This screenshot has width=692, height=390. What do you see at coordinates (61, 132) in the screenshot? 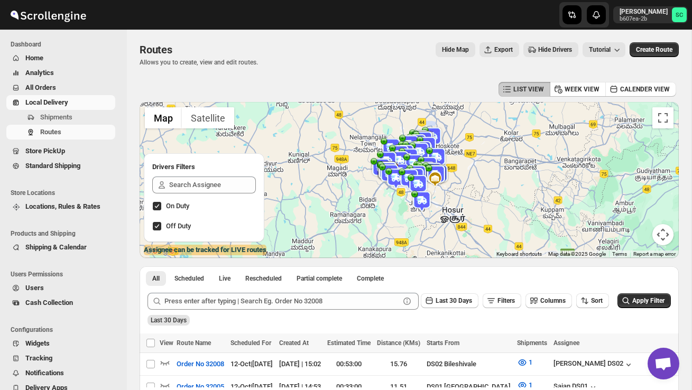
I see `button: Routes` at bounding box center [61, 132].